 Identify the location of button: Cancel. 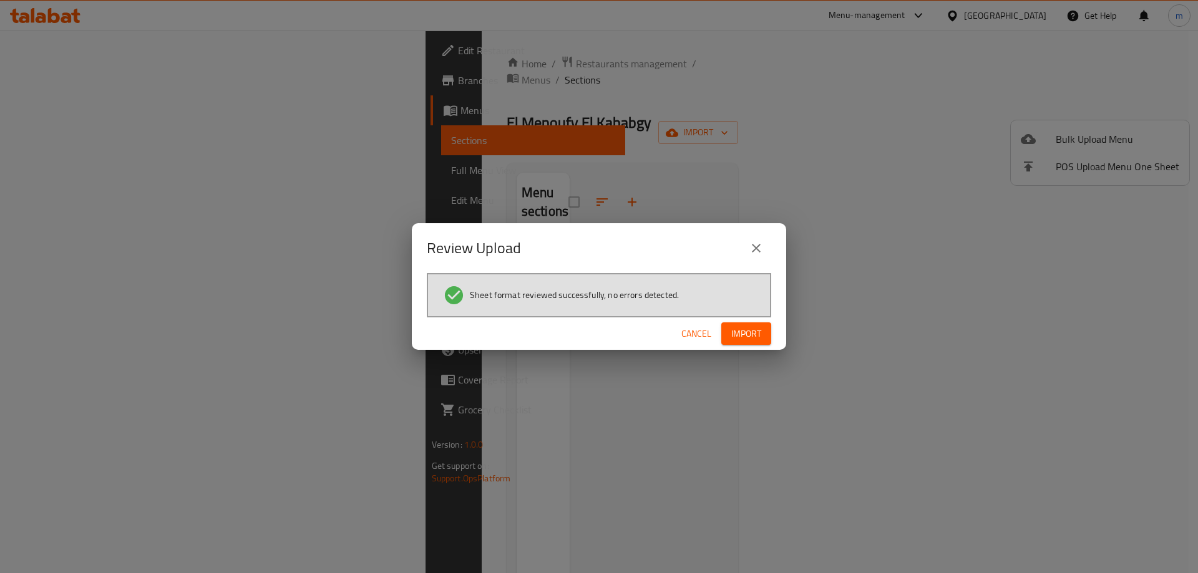
(696, 334).